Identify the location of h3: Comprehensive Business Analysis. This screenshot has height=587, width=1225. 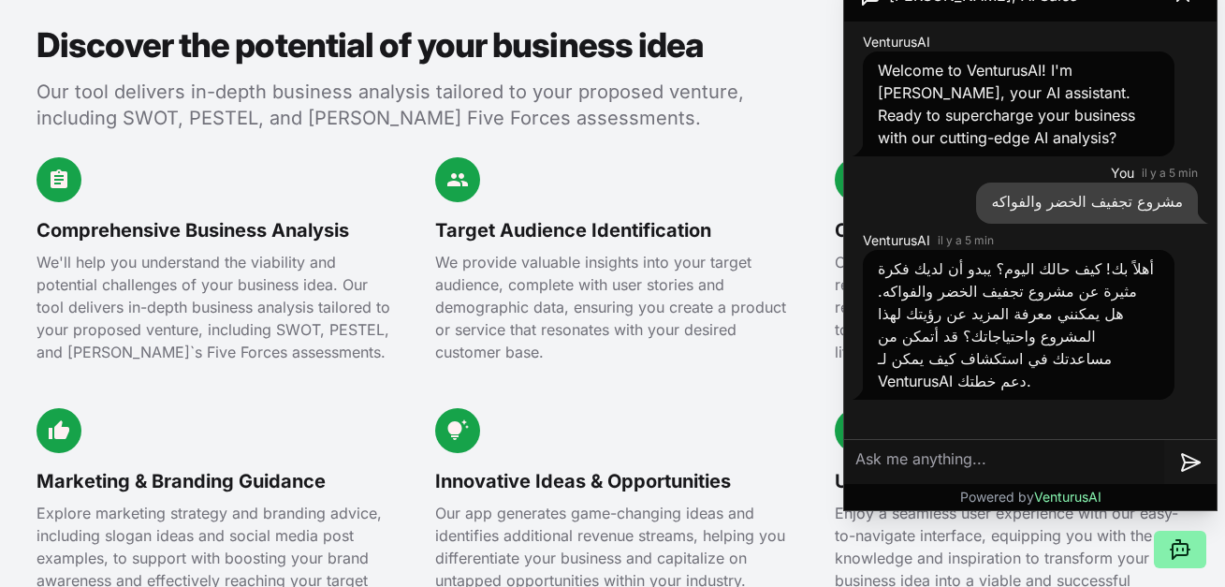
(213, 230).